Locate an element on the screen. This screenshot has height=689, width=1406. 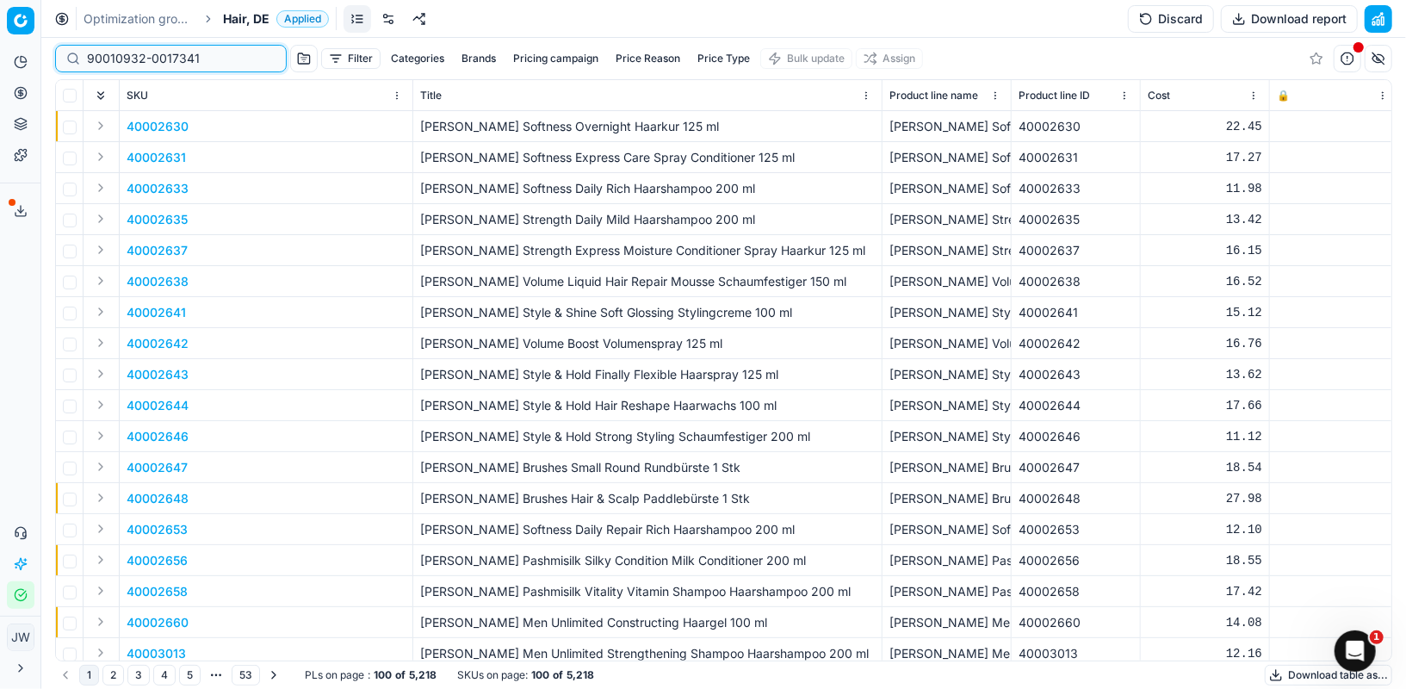
div: 13.42 is located at coordinates (1205, 220).